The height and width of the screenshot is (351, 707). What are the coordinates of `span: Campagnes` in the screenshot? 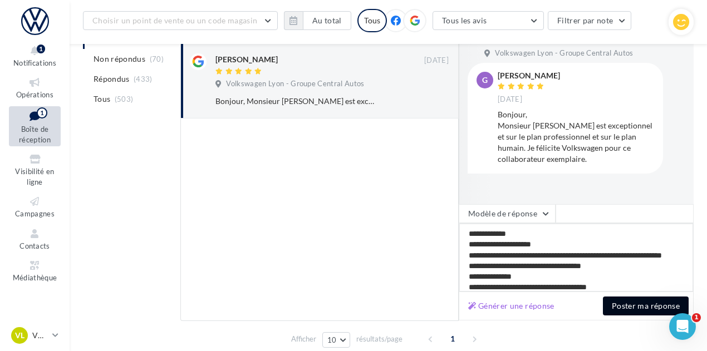 It's located at (35, 214).